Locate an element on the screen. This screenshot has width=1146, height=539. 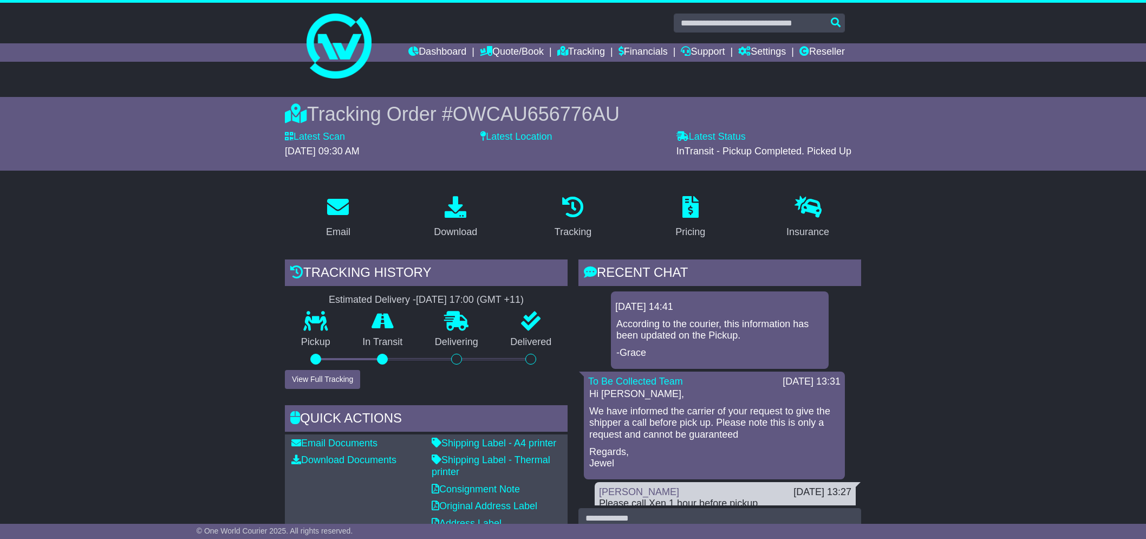
div: Quick Actions is located at coordinates (426, 420).